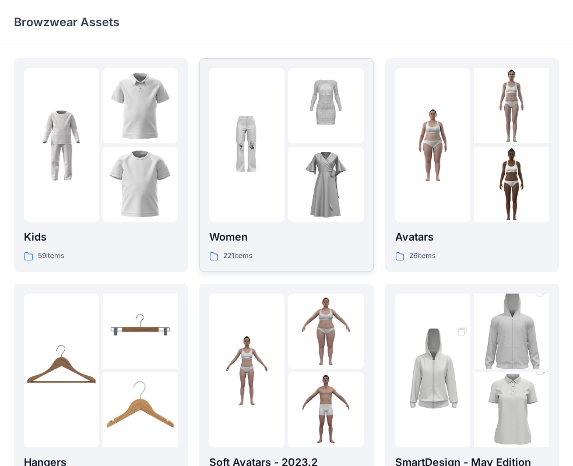  What do you see at coordinates (101, 165) in the screenshot?
I see `a: folder 1folder 2folder 3Kids59items` at bounding box center [101, 165].